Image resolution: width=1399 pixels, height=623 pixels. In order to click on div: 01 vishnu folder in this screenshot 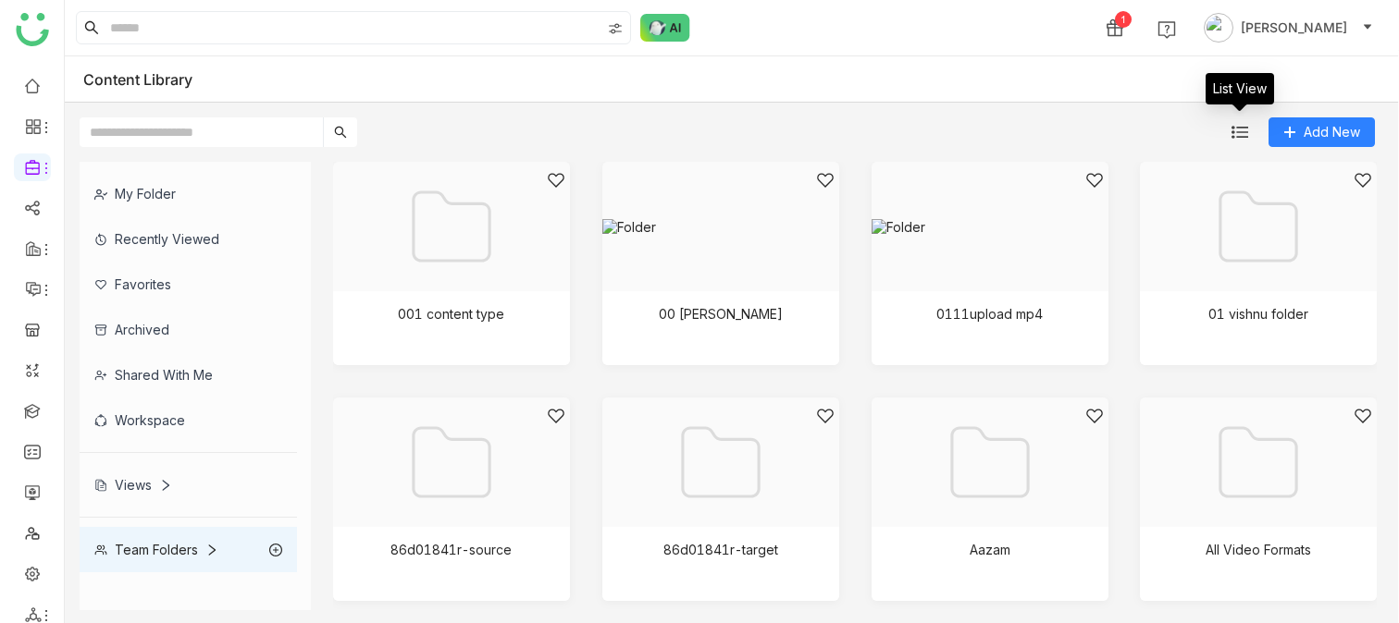, I will do `click(1258, 314)`.